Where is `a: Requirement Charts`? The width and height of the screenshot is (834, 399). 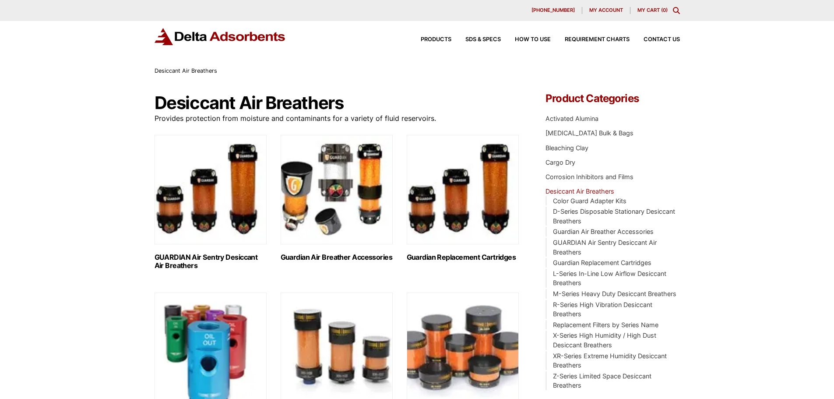
a: Requirement Charts is located at coordinates (590, 39).